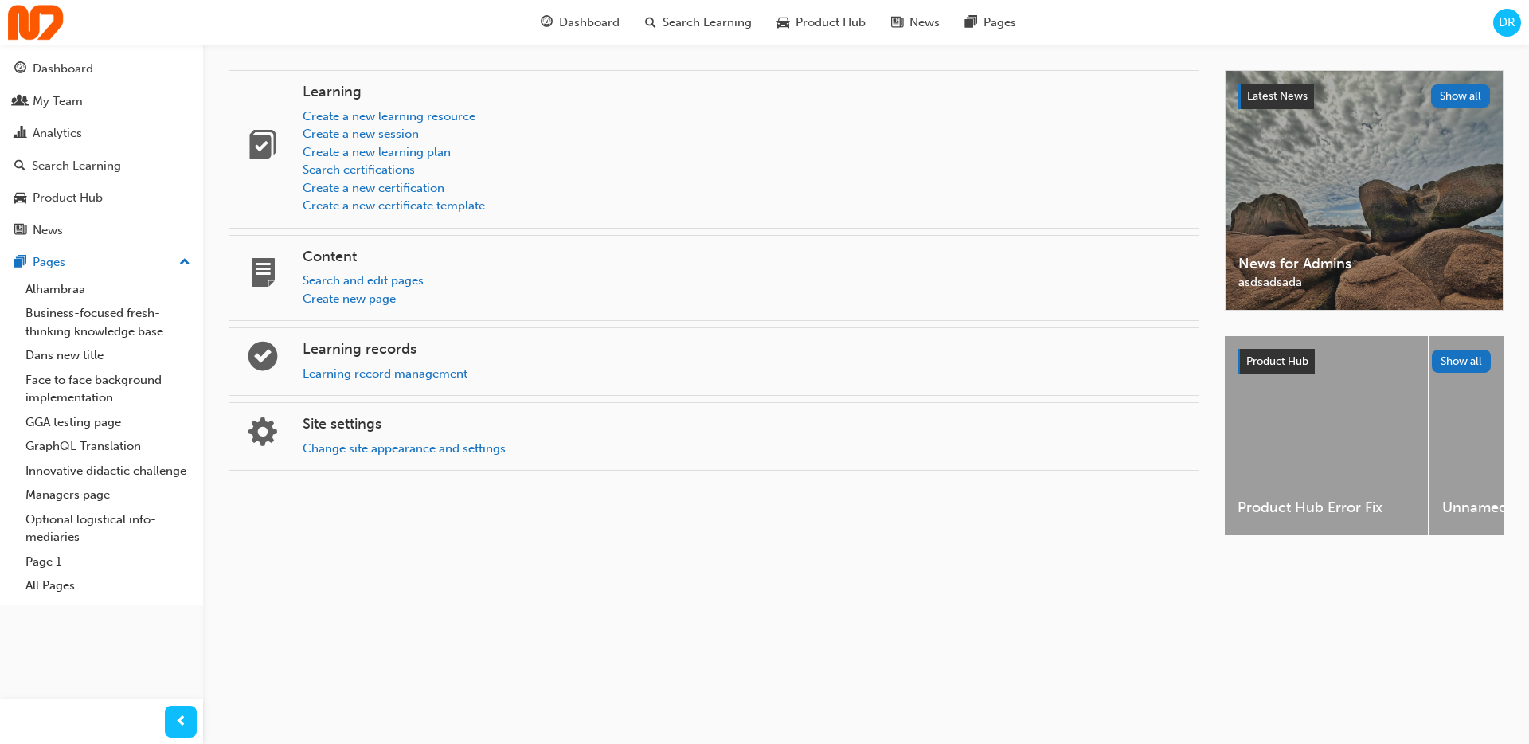  What do you see at coordinates (101, 230) in the screenshot?
I see `a: News` at bounding box center [101, 230].